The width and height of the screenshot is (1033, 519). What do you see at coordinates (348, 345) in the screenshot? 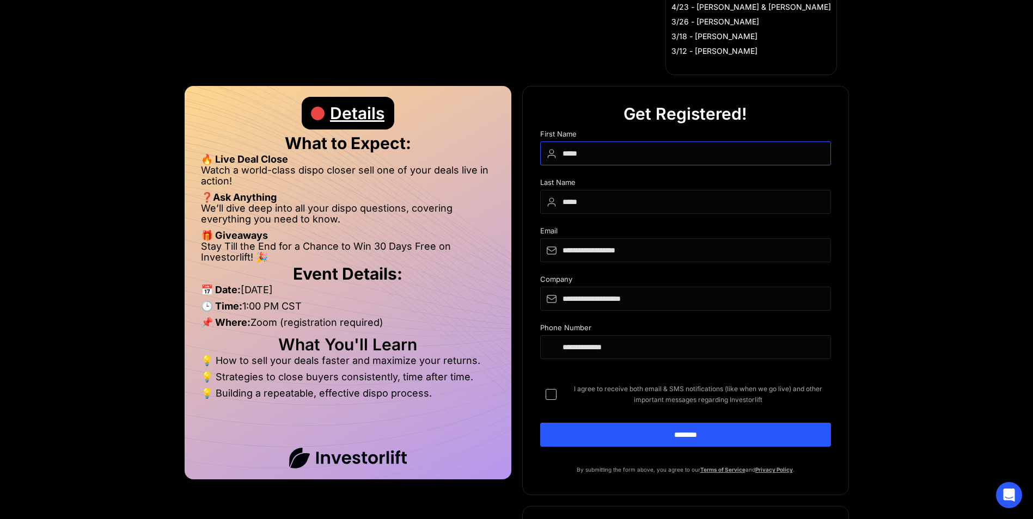
I see `h2: What You'll Learn` at bounding box center [348, 345].